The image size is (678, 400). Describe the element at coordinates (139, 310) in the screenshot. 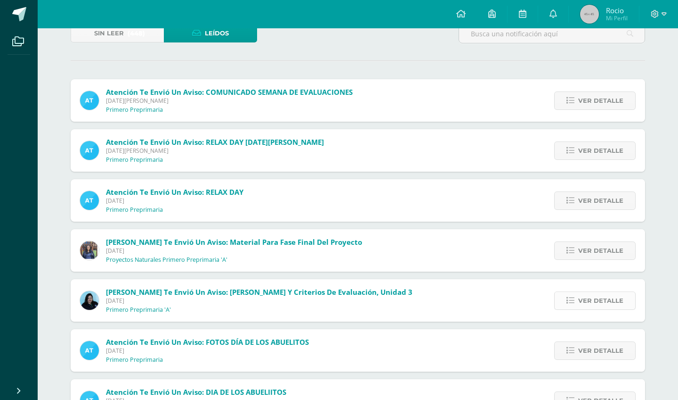

I see `p: Primero Preprimaria 'A'` at that location.